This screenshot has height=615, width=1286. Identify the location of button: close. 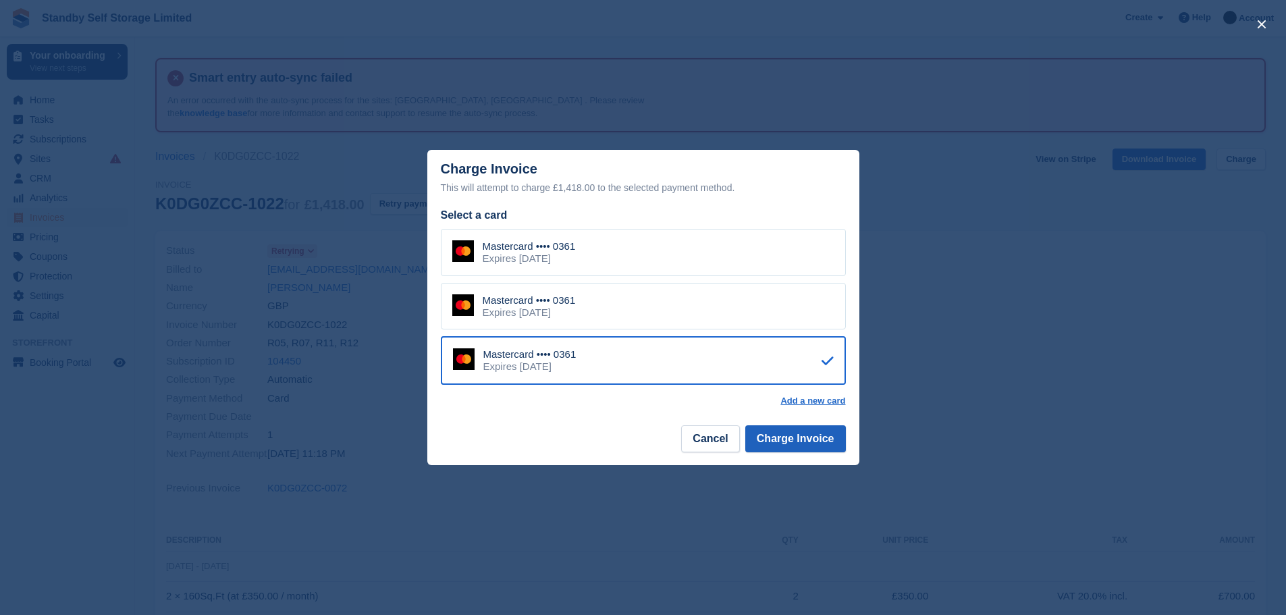
(1262, 24).